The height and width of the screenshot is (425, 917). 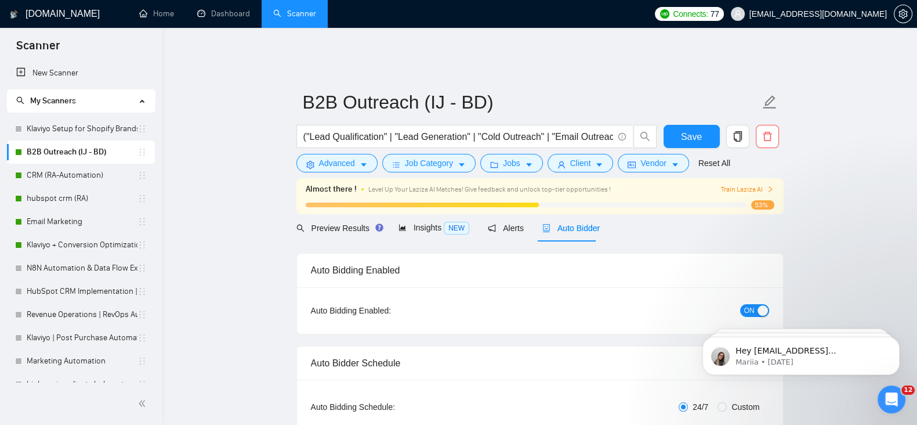 What do you see at coordinates (770, 102) in the screenshot?
I see `span: edit` at bounding box center [770, 102].